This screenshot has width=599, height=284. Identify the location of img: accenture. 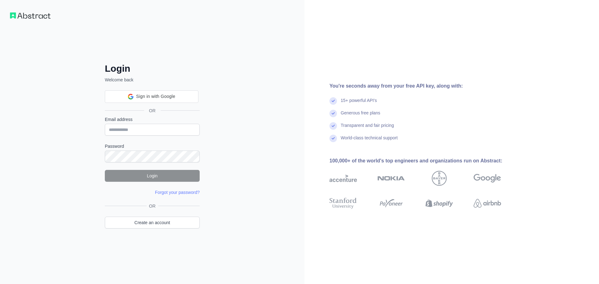
(343, 178).